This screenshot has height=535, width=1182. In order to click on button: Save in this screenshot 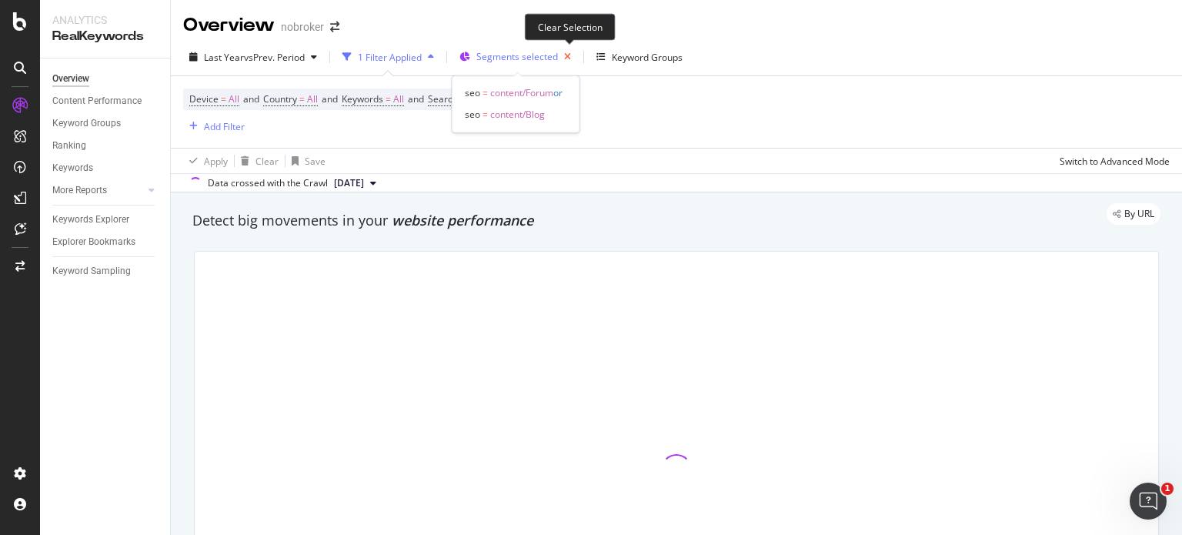, I will do `click(306, 161)`.